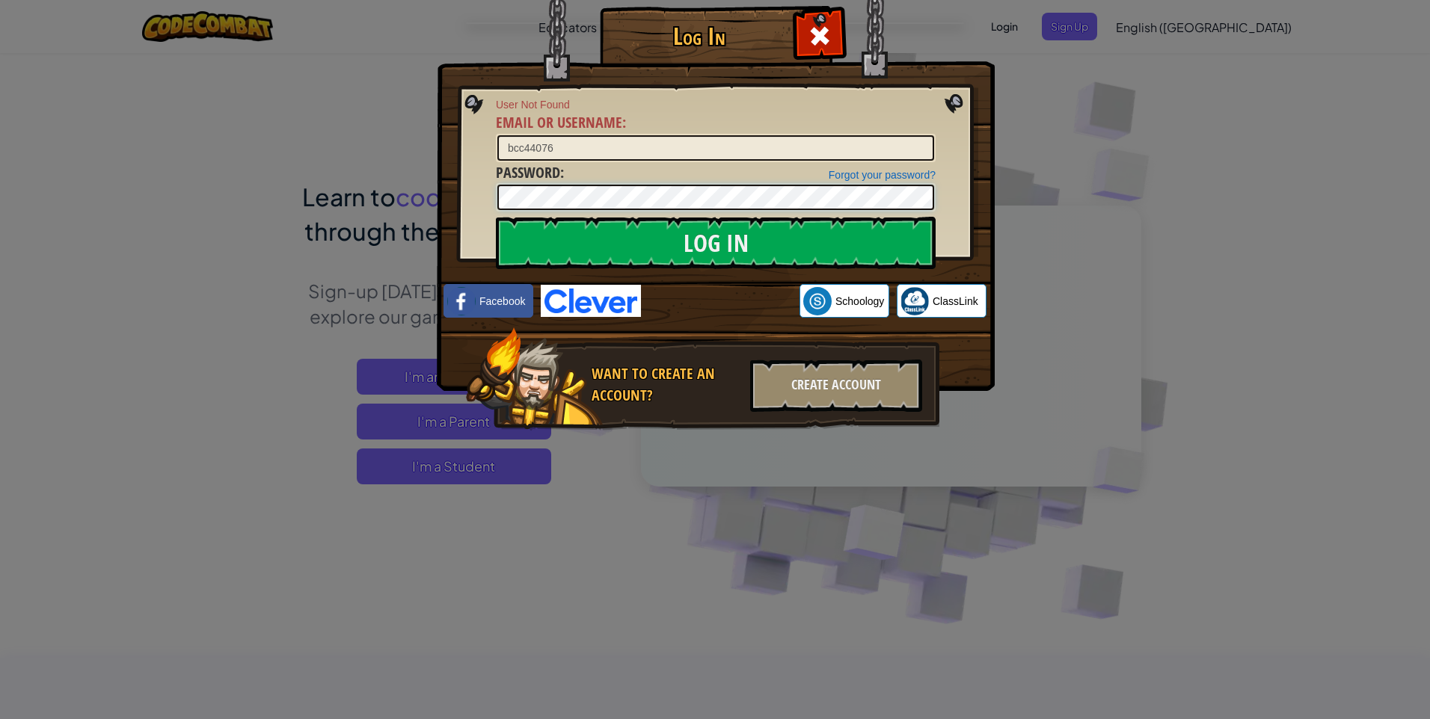  What do you see at coordinates (559, 122) in the screenshot?
I see `span: Email or Username` at bounding box center [559, 122].